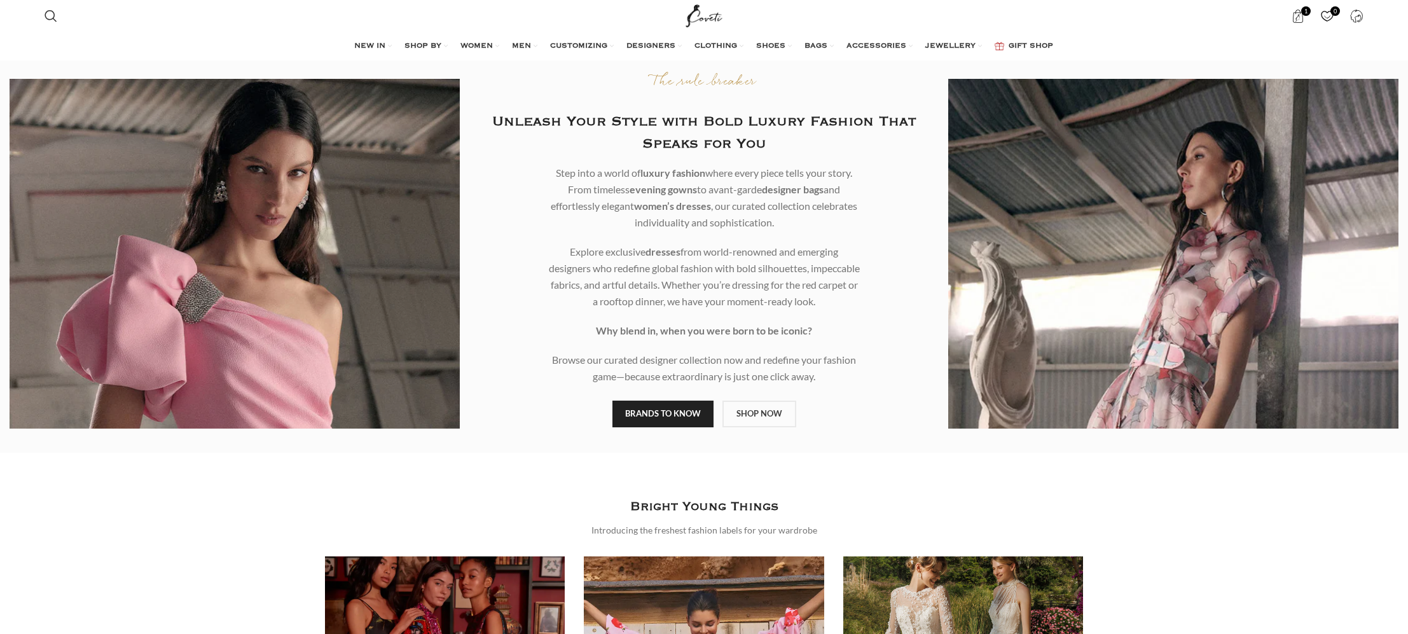  I want to click on span: CUSTOMIZING, so click(579, 46).